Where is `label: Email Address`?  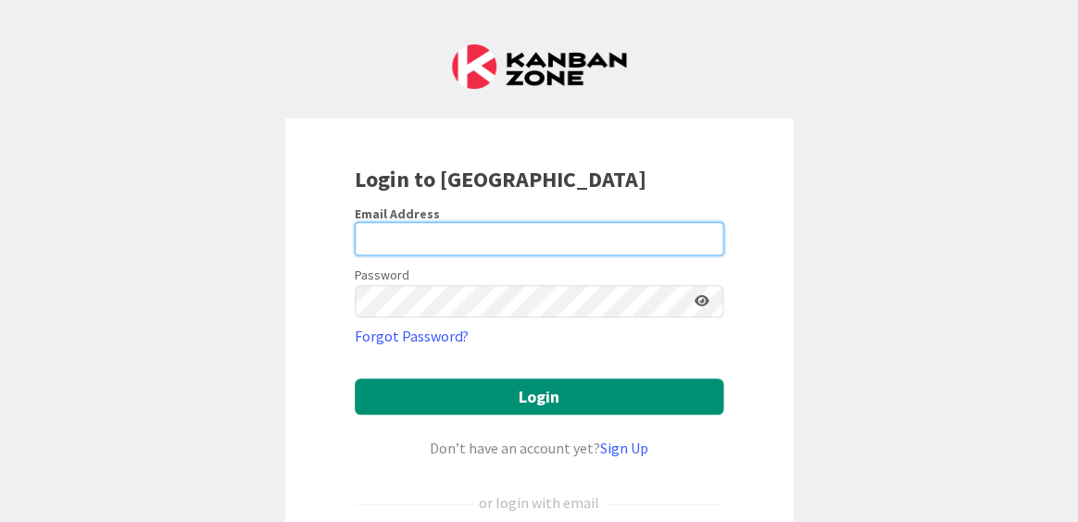 label: Email Address is located at coordinates (397, 214).